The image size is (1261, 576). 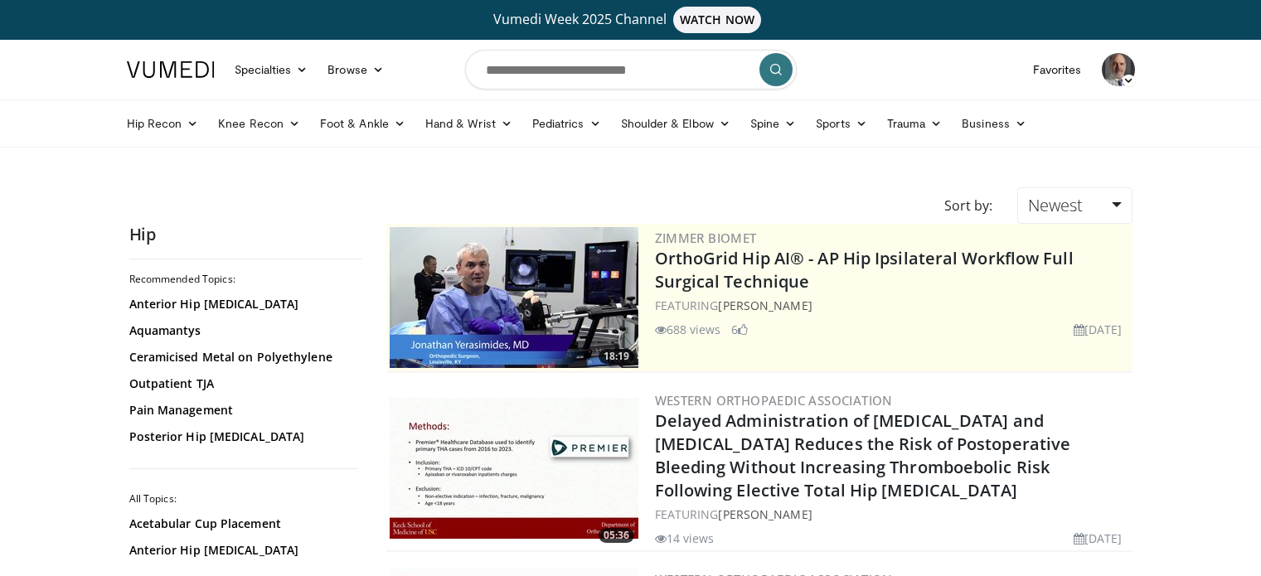 I want to click on img: 8b7f9f3d-c0d8-4f20-9fbb-c6dda7c68f65.300x170_q85_crop-smart_upscale.jpg, so click(x=514, y=469).